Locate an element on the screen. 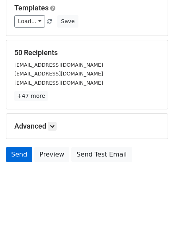 The image size is (174, 230). a: Templates is located at coordinates (31, 8).